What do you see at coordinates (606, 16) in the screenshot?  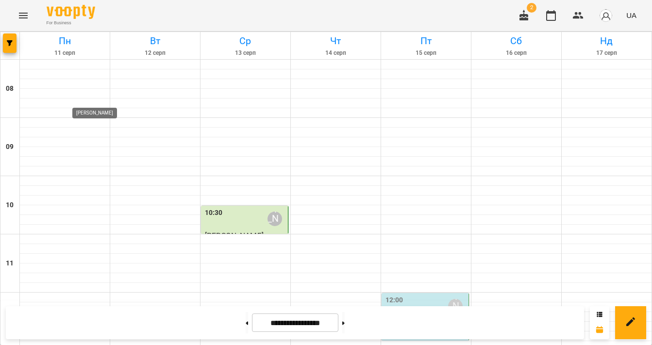 I see `img: avatar_s.png` at bounding box center [606, 16].